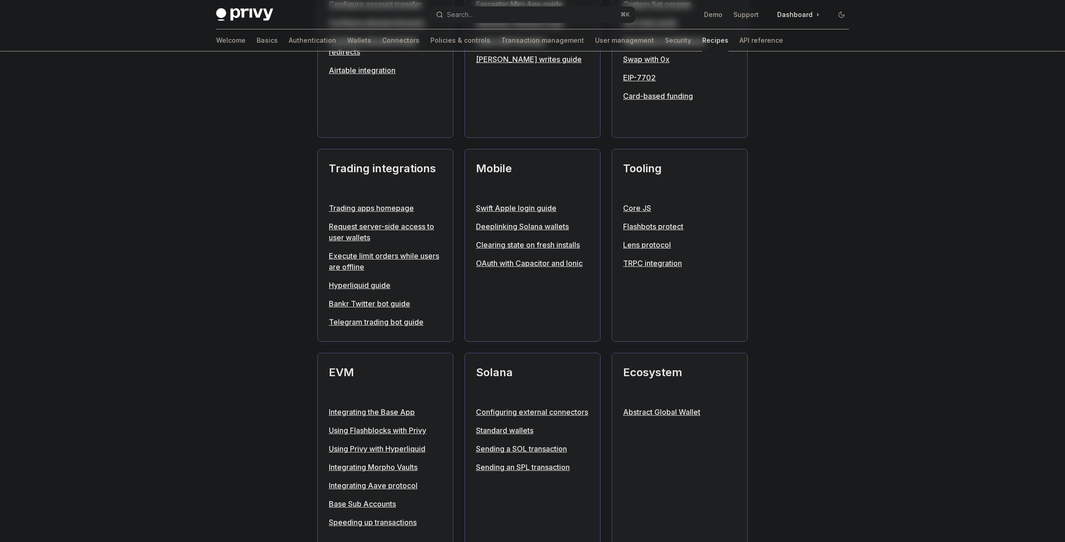 Image resolution: width=1065 pixels, height=542 pixels. What do you see at coordinates (679, 177) in the screenshot?
I see `h2: Tooling` at bounding box center [679, 177].